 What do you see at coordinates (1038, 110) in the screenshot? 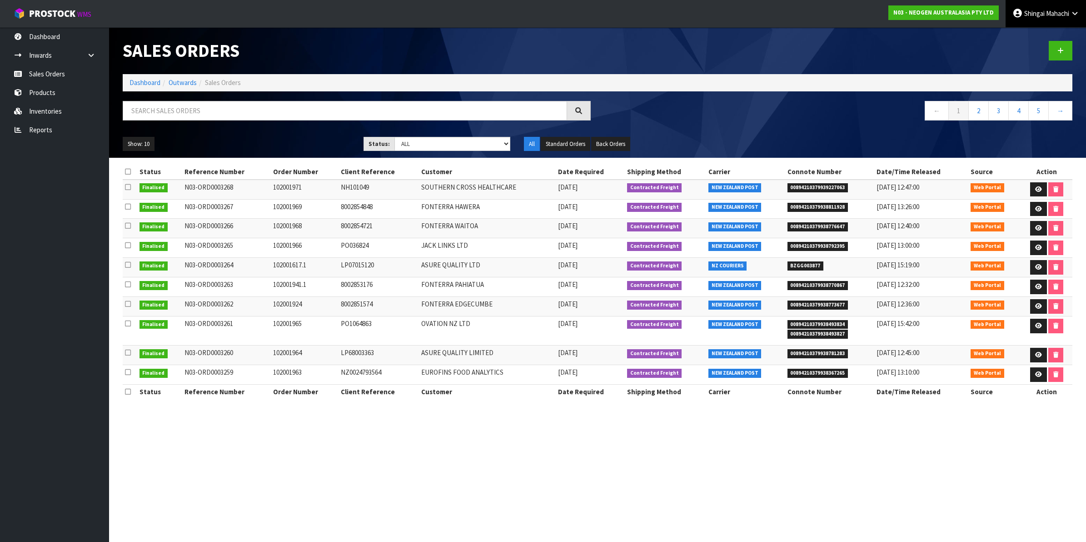
I see `a: 5` at bounding box center [1038, 110].